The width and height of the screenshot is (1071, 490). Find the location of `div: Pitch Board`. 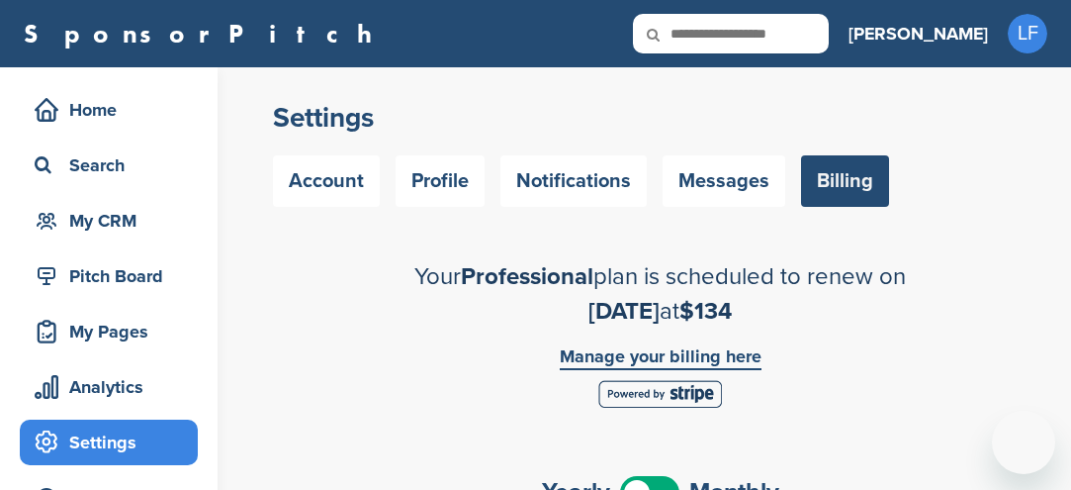

div: Pitch Board is located at coordinates (114, 276).